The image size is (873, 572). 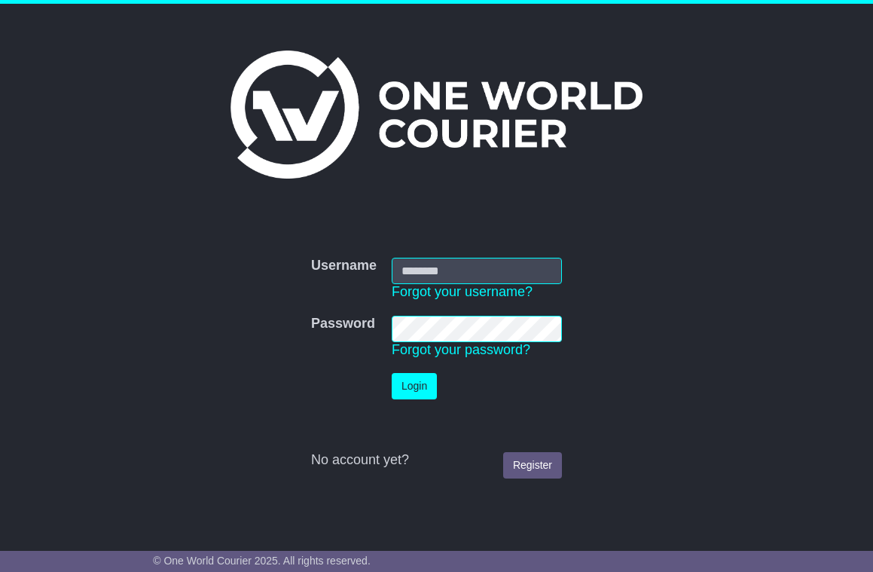 What do you see at coordinates (436, 115) in the screenshot?
I see `img: One World` at bounding box center [436, 115].